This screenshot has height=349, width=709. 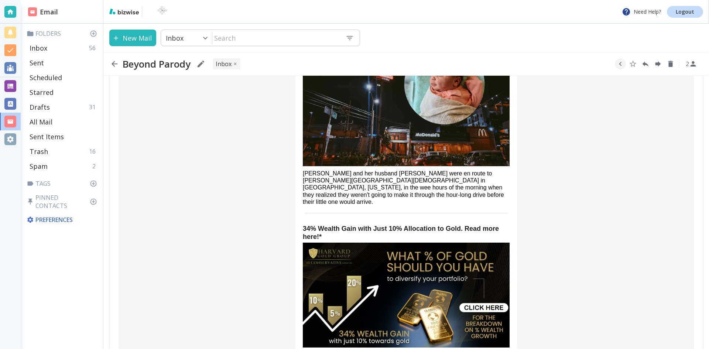 What do you see at coordinates (63, 137) in the screenshot?
I see `div: Sent Items` at bounding box center [63, 137].